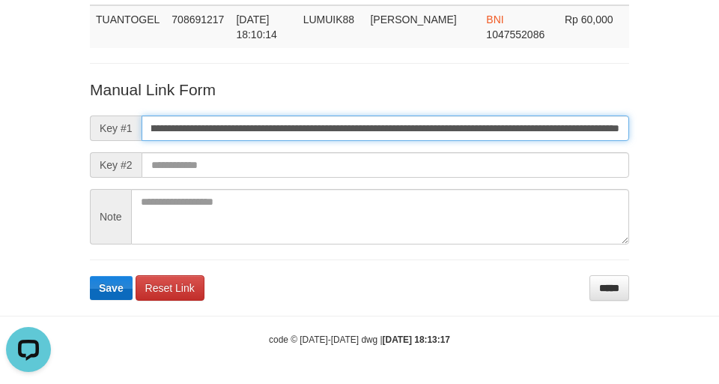 This screenshot has height=384, width=719. Describe the element at coordinates (198, 26) in the screenshot. I see `td: 708691217` at that location.